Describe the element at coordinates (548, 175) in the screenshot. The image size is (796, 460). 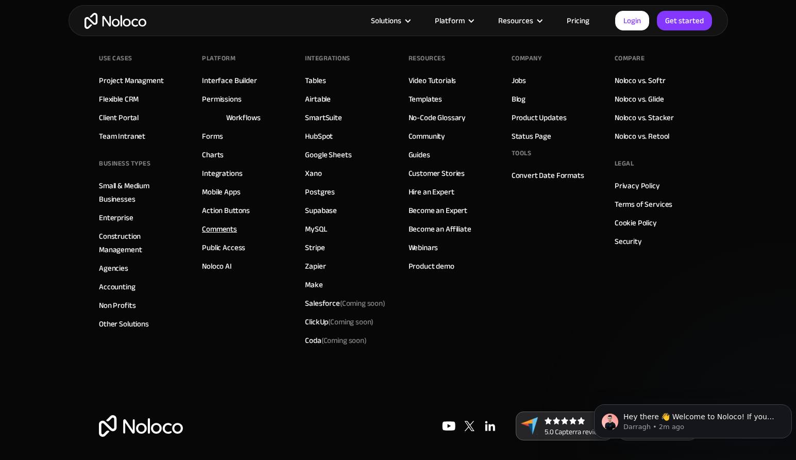
I see `a: Convert Date Formats` at that location.